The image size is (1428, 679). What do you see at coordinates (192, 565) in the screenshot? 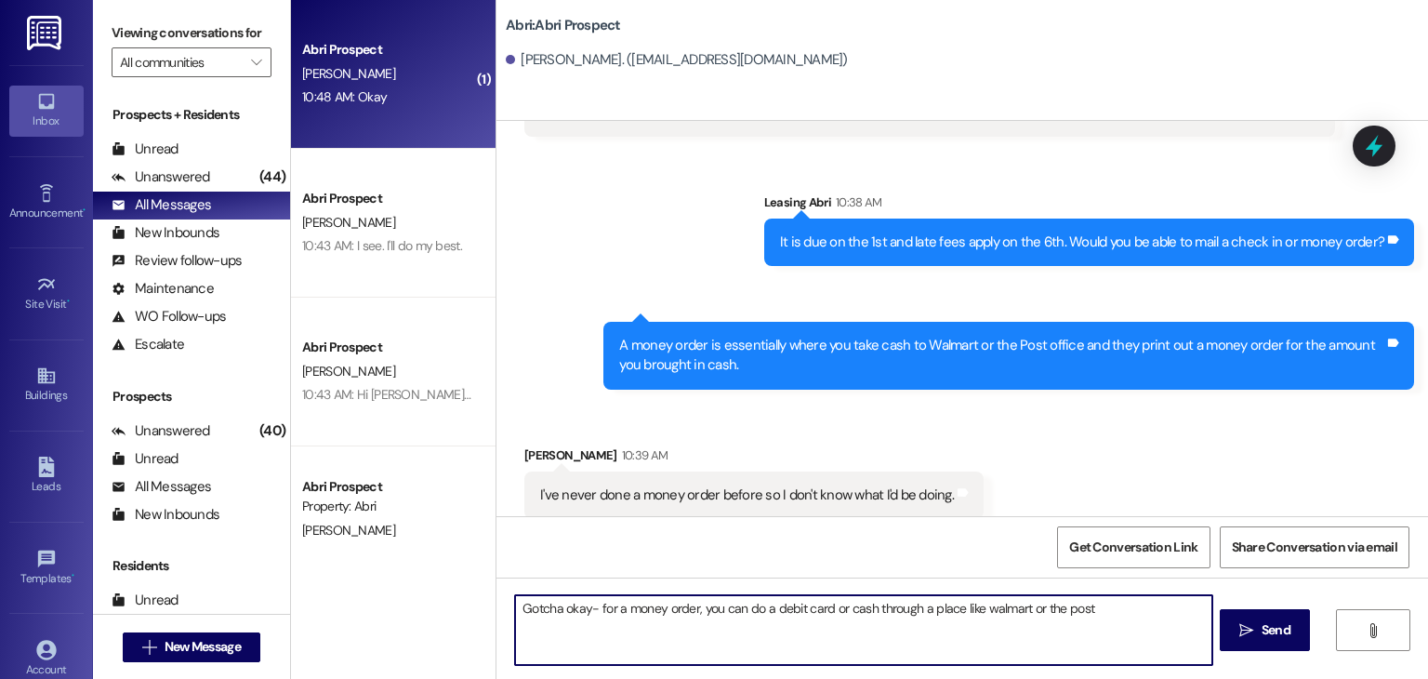
I see `div: Residents` at bounding box center [192, 565].